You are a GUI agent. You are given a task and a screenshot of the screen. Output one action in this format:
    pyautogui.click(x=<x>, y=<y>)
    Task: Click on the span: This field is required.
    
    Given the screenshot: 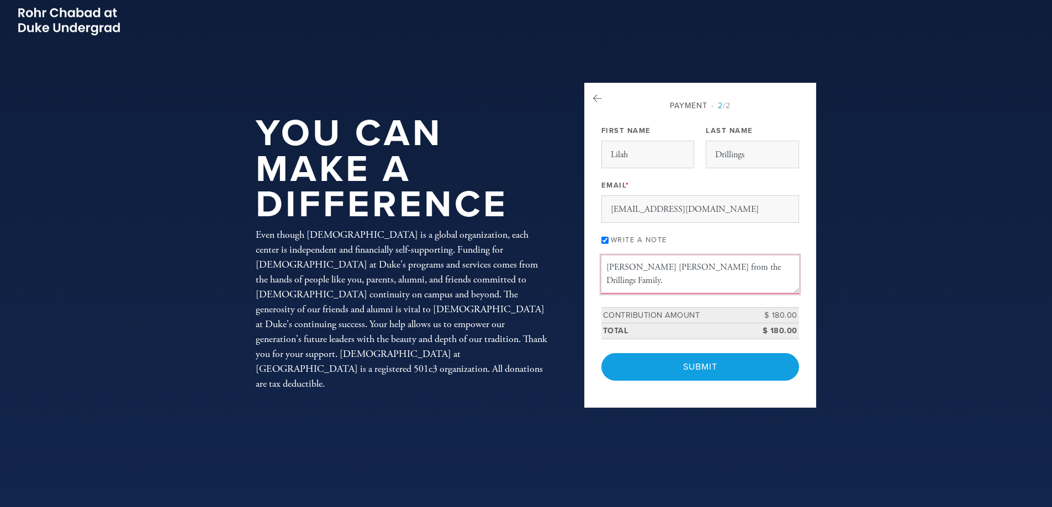 What is the action you would take?
    pyautogui.click(x=627, y=186)
    